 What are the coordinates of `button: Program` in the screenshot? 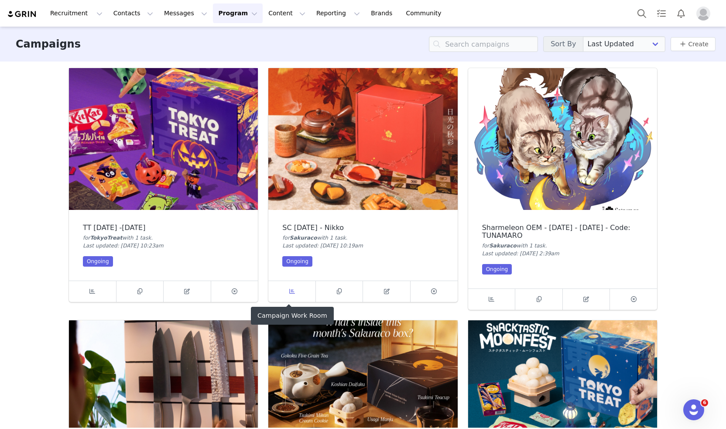 It's located at (238, 13).